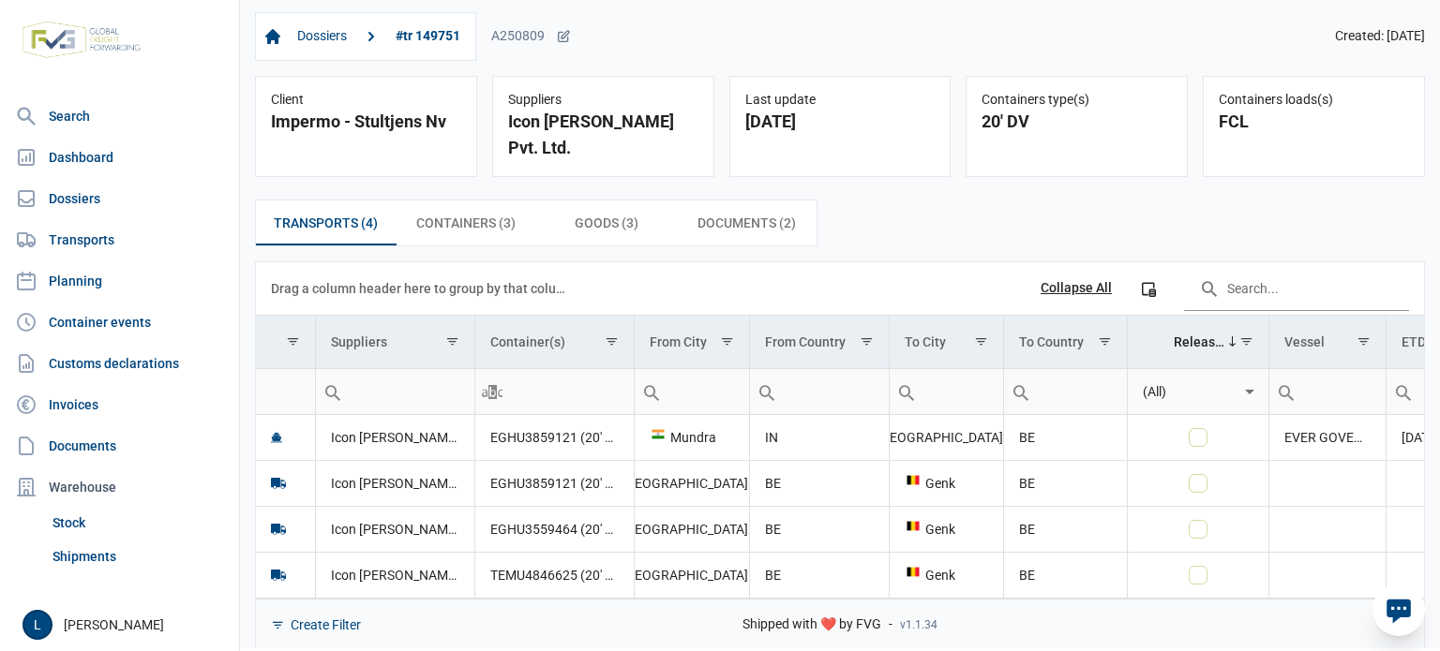 This screenshot has height=651, width=1440. What do you see at coordinates (1200, 342) in the screenshot?
I see `div: Released` at bounding box center [1200, 342].